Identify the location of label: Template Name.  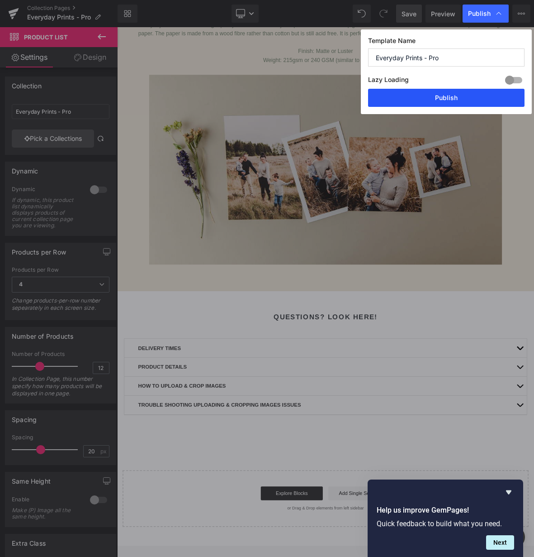
(447, 43).